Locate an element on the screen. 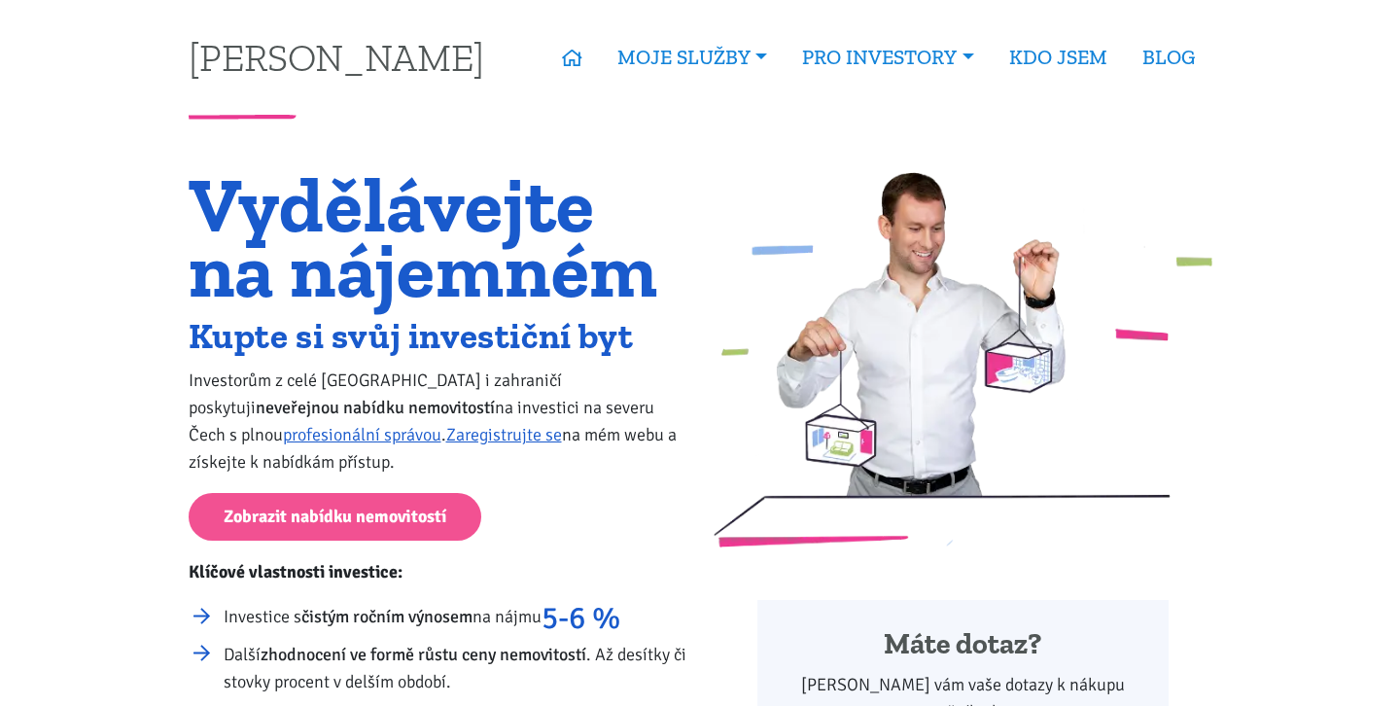 The height and width of the screenshot is (706, 1400). a: MOJE SLUŽBY is located at coordinates (692, 57).